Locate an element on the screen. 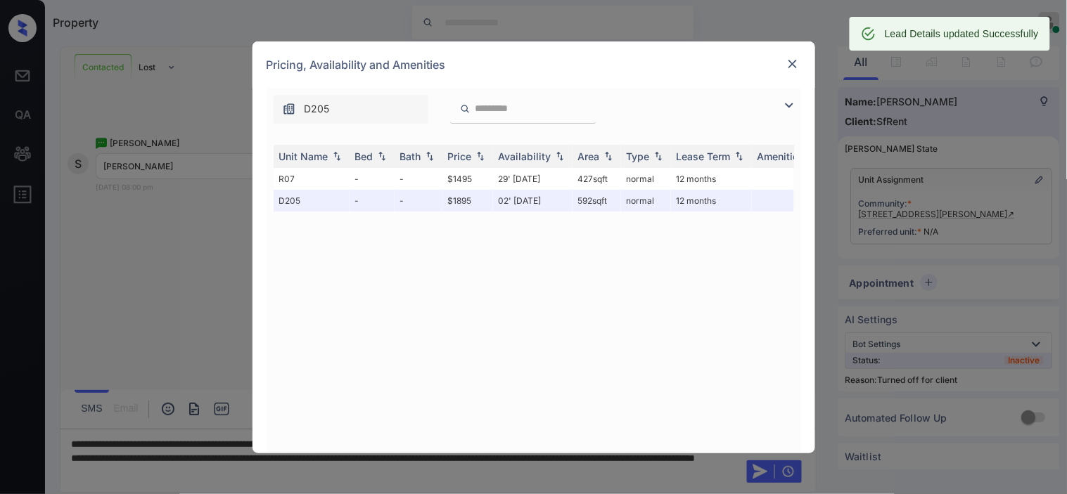 This screenshot has height=494, width=1067. div: Pricing, Availability and Amenities is located at coordinates (534, 65).